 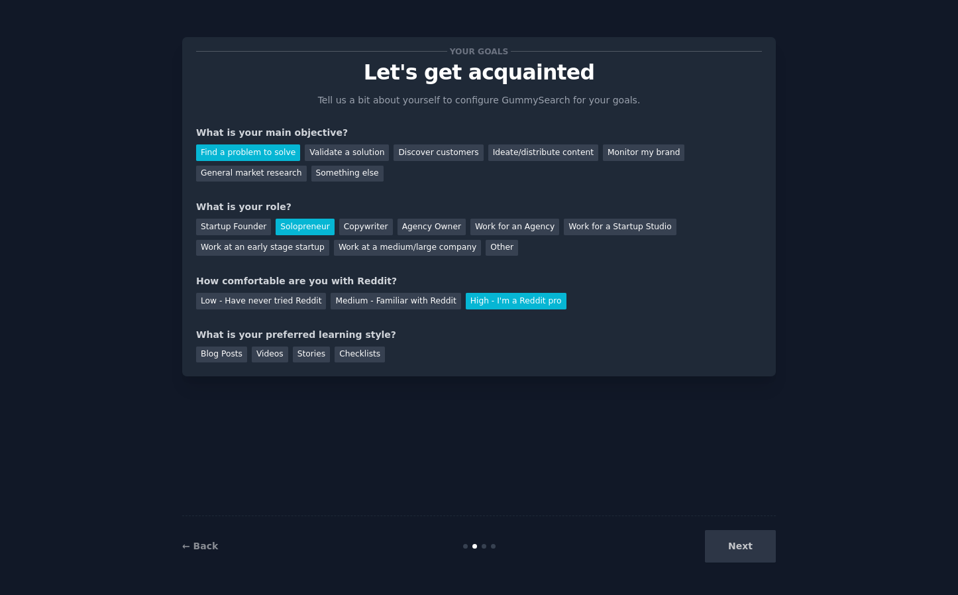 What do you see at coordinates (479, 207) in the screenshot?
I see `div: What is your role?` at bounding box center [479, 207].